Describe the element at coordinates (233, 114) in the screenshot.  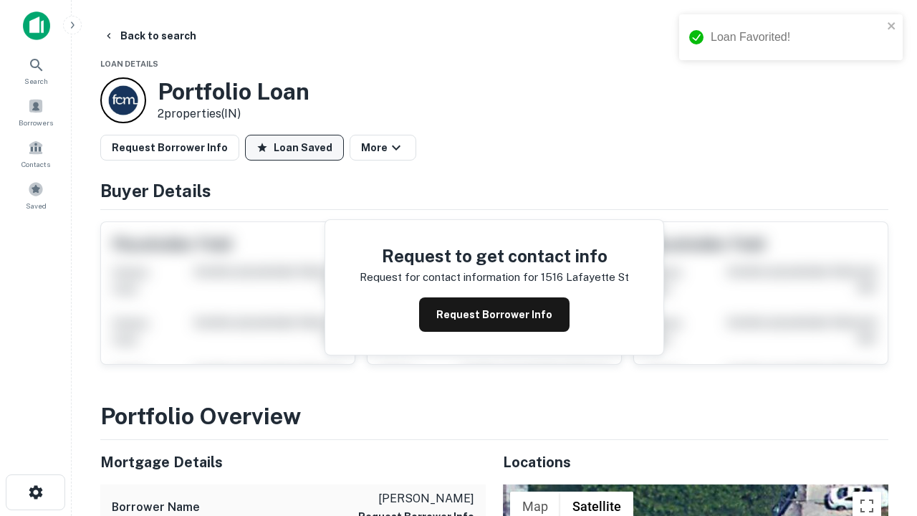
I see `p: 2 properties (IN)` at that location.